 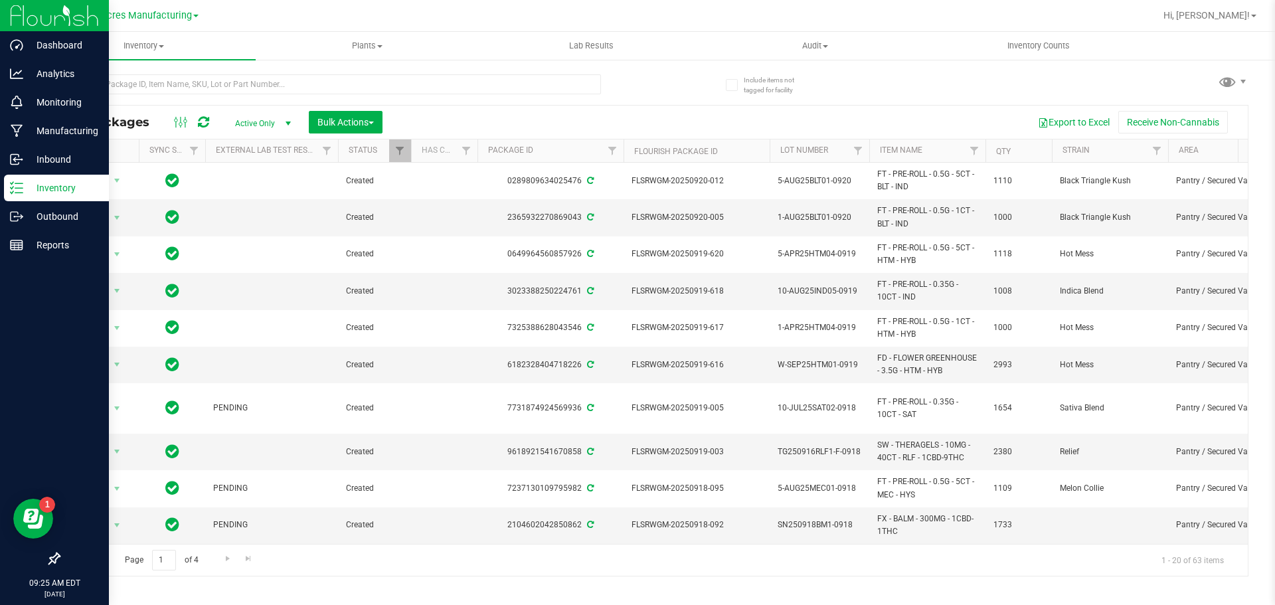 What do you see at coordinates (63, 102) in the screenshot?
I see `p: Monitoring` at bounding box center [63, 102].